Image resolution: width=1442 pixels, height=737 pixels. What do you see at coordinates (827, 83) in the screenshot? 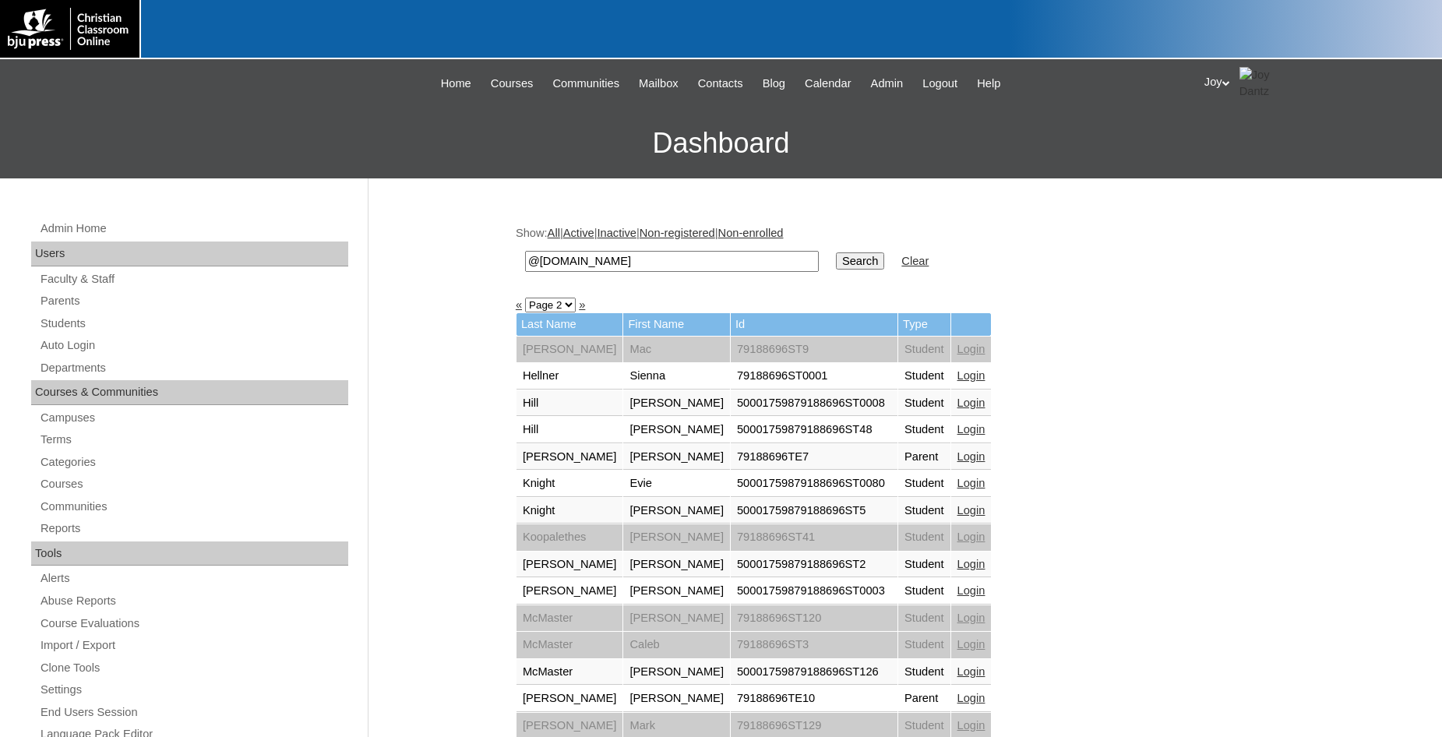
I see `a: Calendar` at bounding box center [827, 83].